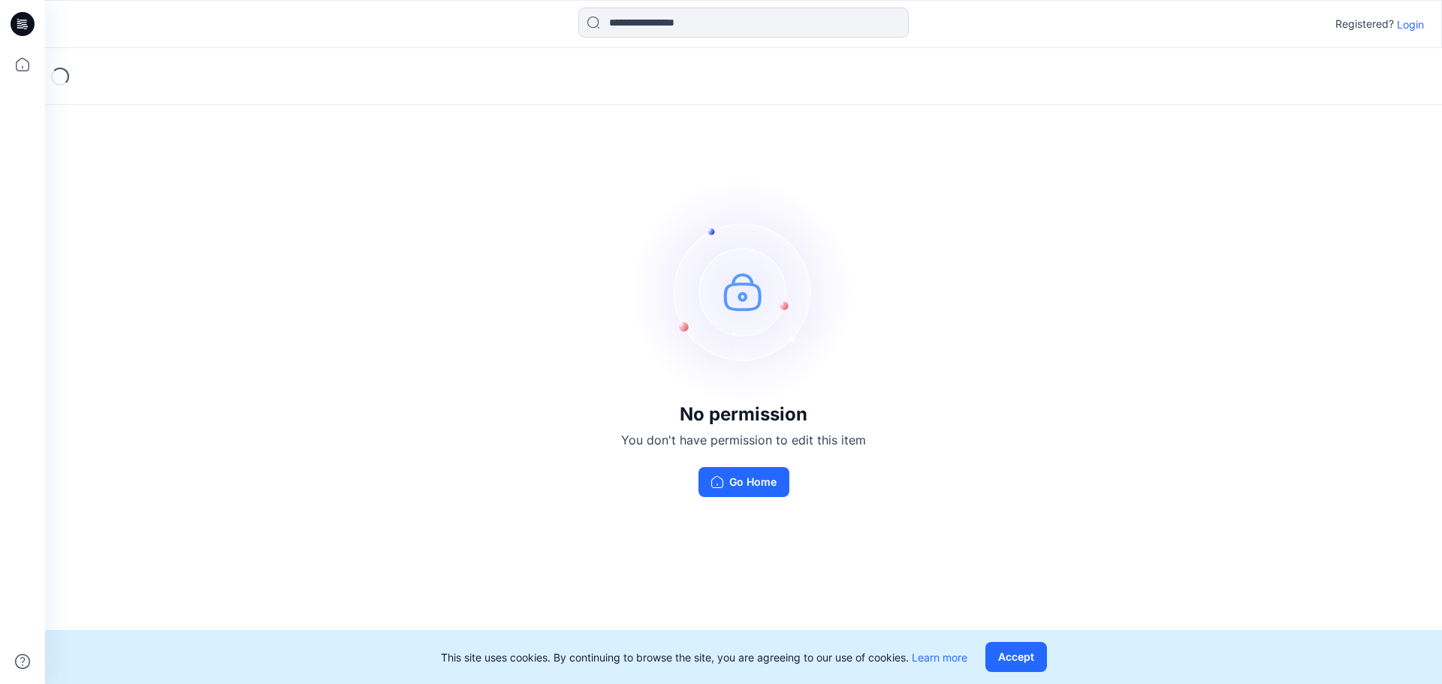 The image size is (1442, 684). Describe the element at coordinates (743, 291) in the screenshot. I see `img: no-perm.svg` at that location.